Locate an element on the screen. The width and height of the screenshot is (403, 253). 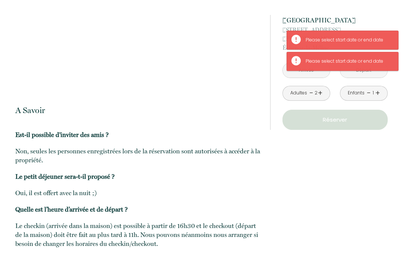
b: Quelle est l’heure d’arrivée et de départ ? is located at coordinates (71, 209).